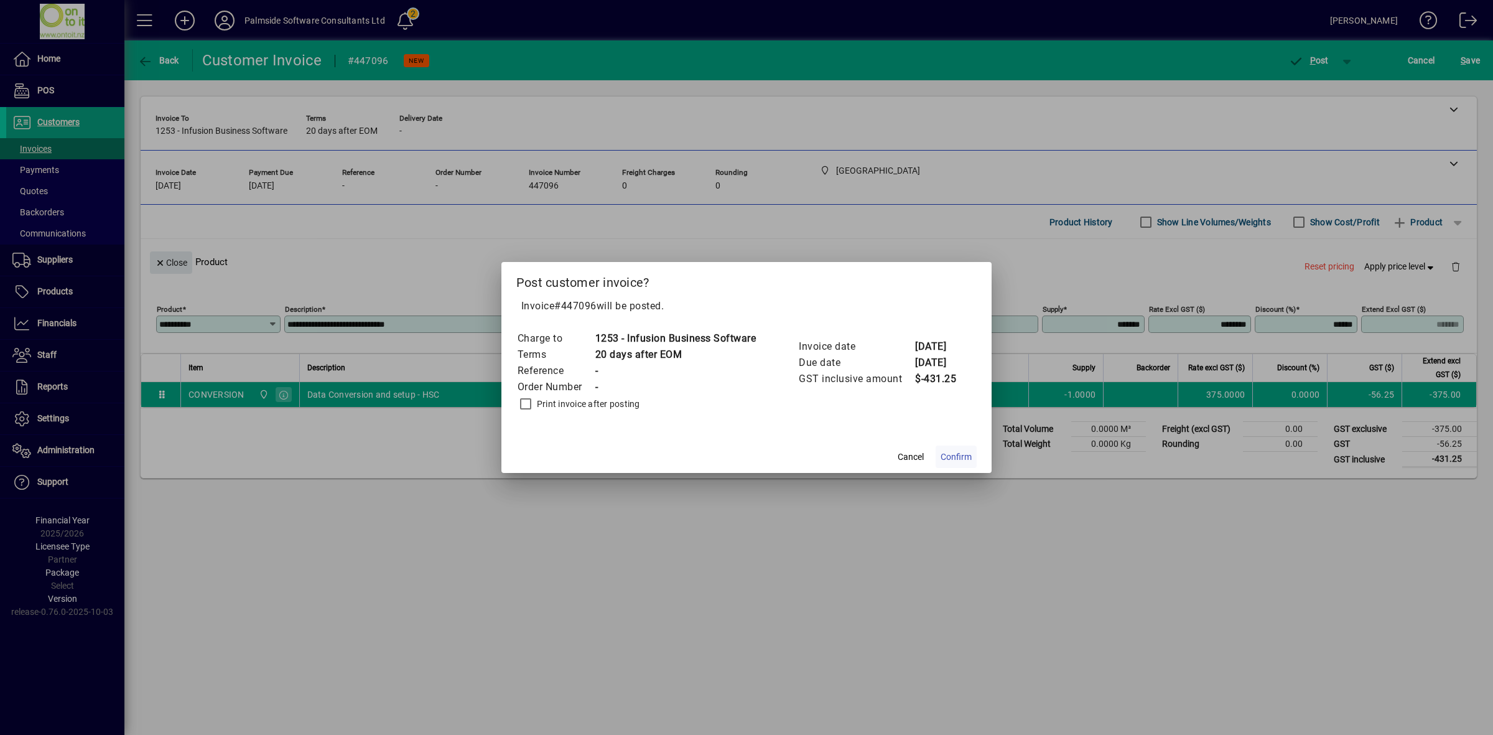 Image resolution: width=1493 pixels, height=735 pixels. I want to click on label: Print invoice after posting, so click(587, 404).